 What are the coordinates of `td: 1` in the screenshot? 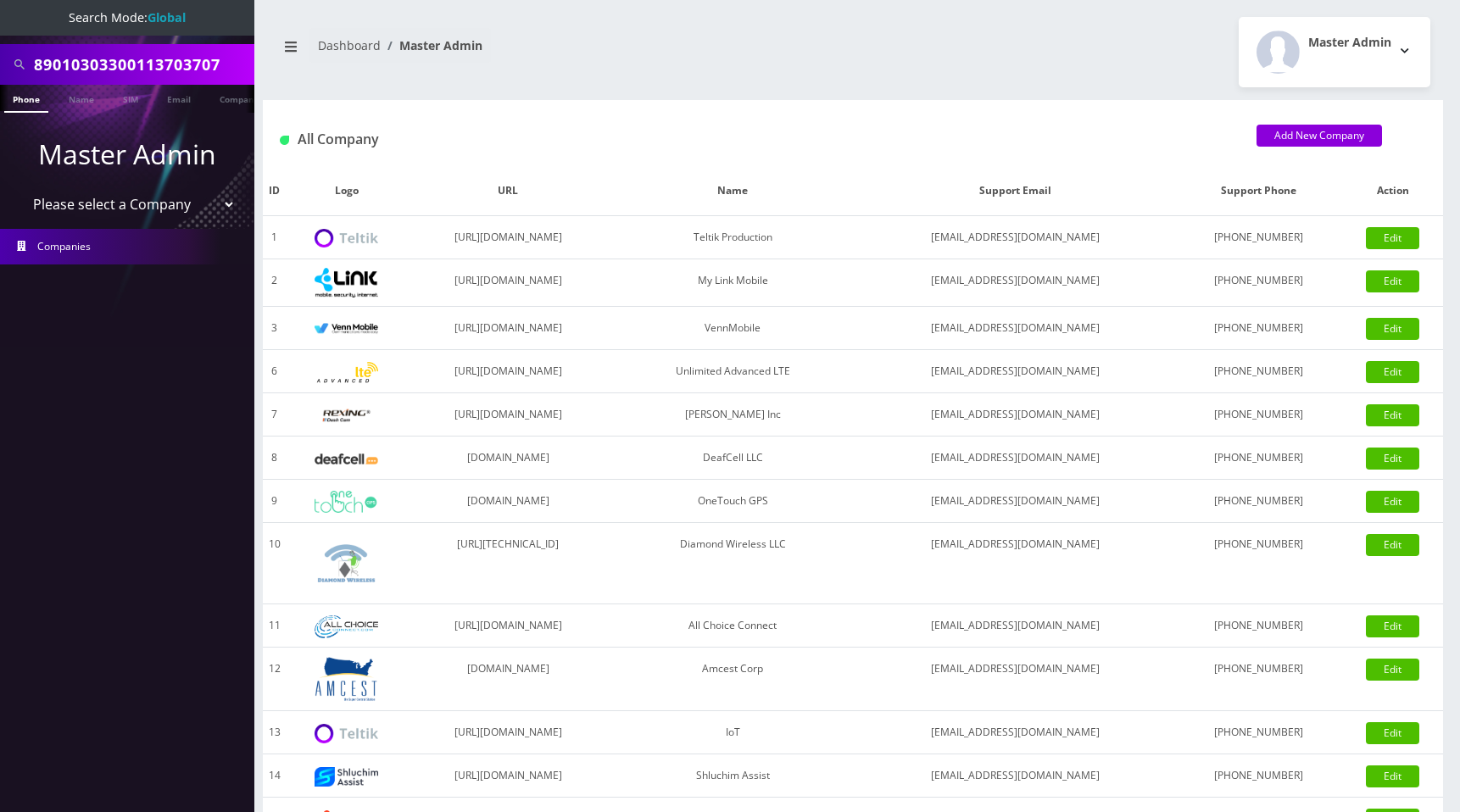 It's located at (274, 237).